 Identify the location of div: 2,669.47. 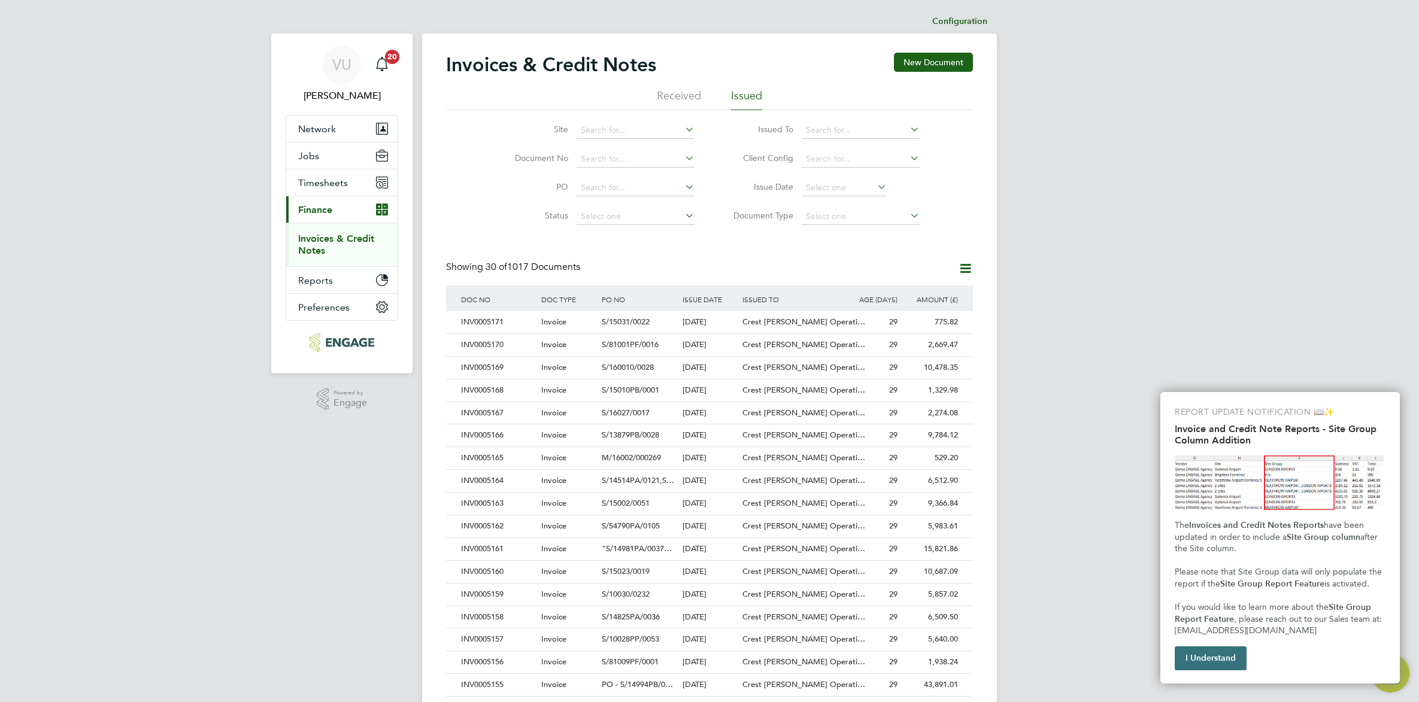
(930, 345).